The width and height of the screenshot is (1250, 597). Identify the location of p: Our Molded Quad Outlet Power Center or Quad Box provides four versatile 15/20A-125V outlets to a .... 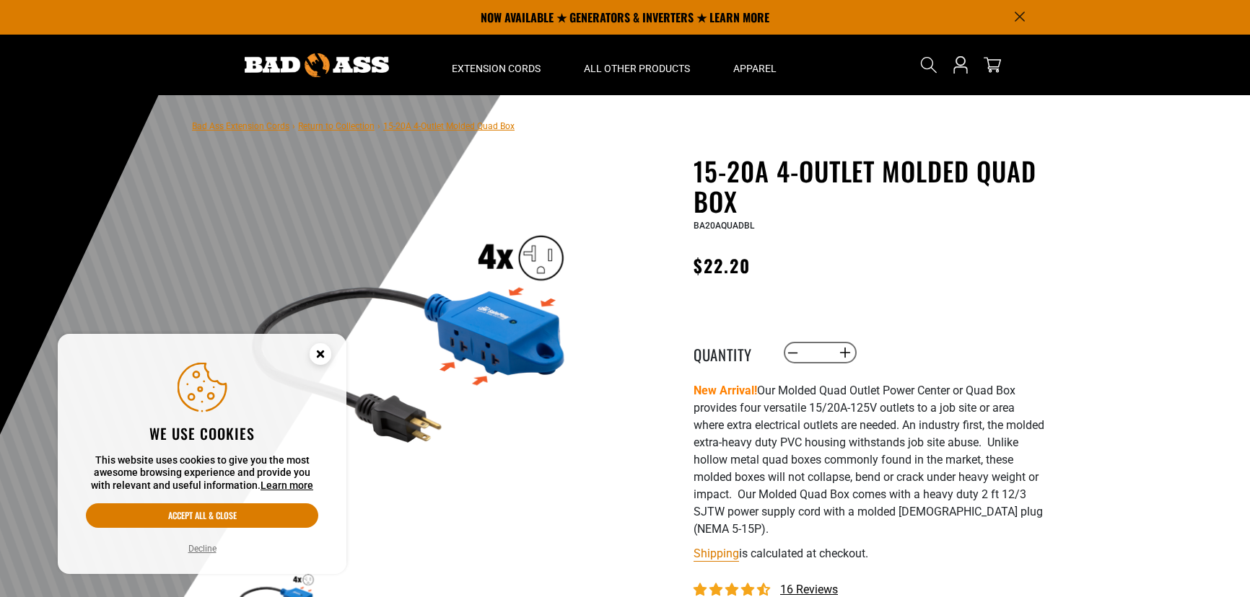
(870, 460).